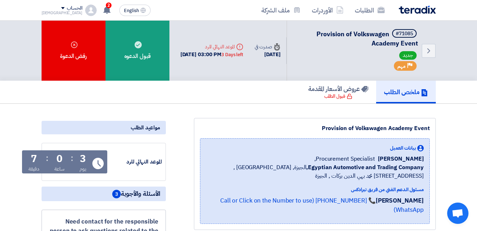 The height and width of the screenshot is (231, 477). What do you see at coordinates (34, 159) in the screenshot?
I see `div: 7` at bounding box center [34, 159].